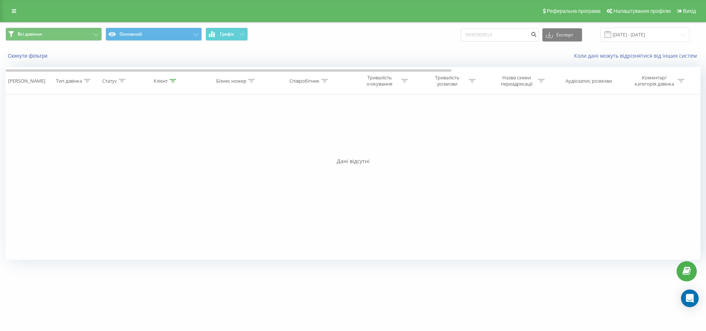  Describe the element at coordinates (28, 56) in the screenshot. I see `button: Скинути фільтри` at that location.